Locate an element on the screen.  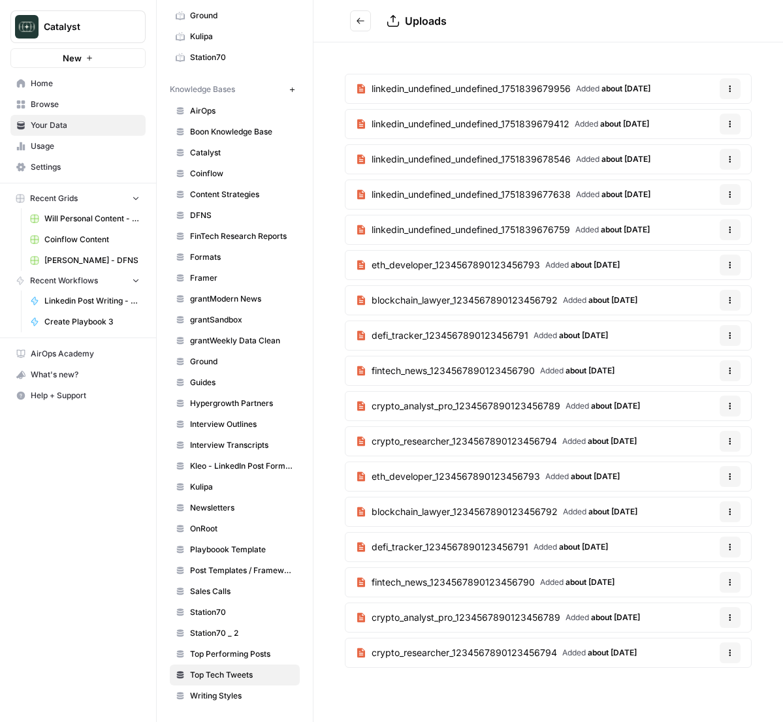
span: Home is located at coordinates (85, 84).